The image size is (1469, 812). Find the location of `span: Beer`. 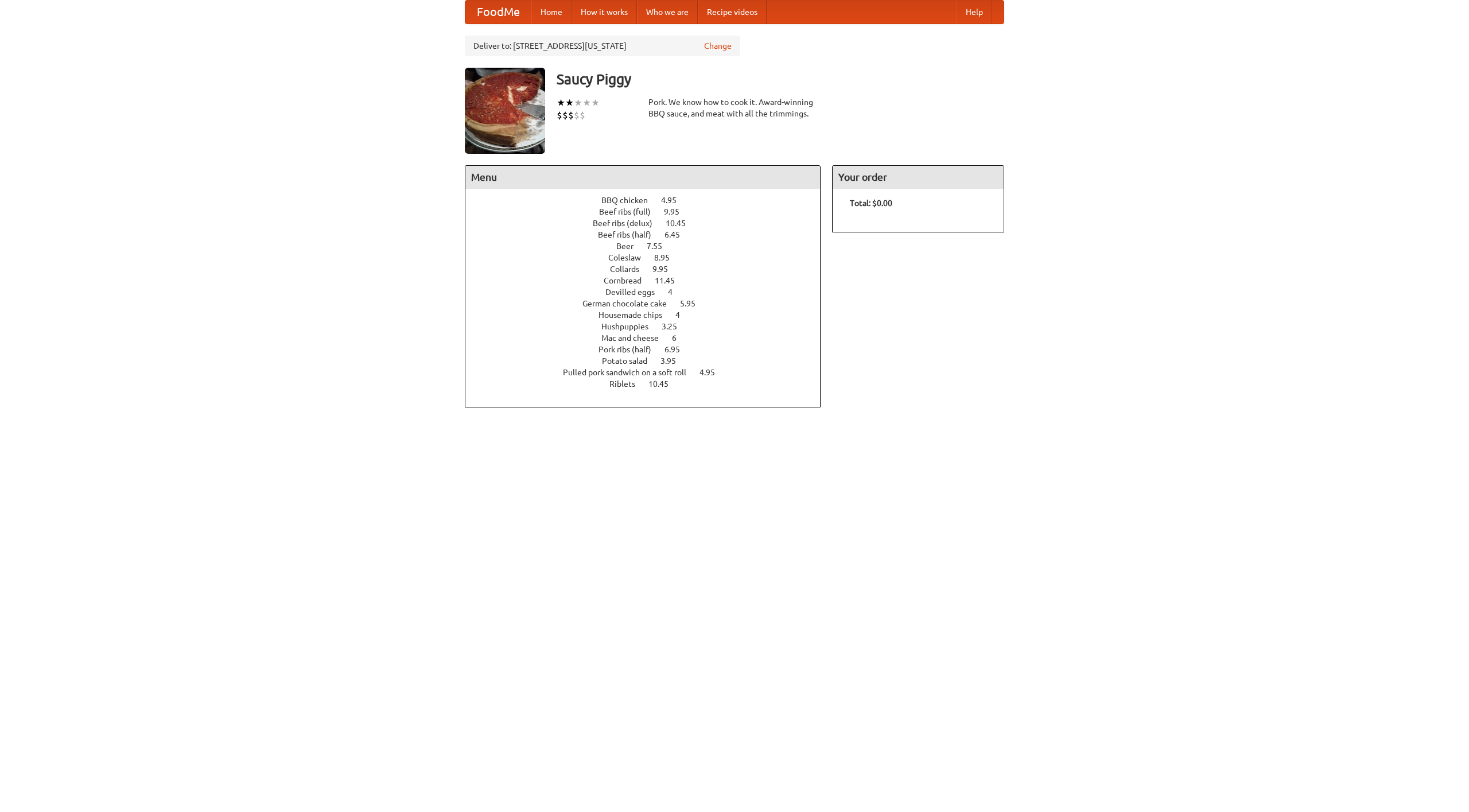

span: Beer is located at coordinates (630, 246).